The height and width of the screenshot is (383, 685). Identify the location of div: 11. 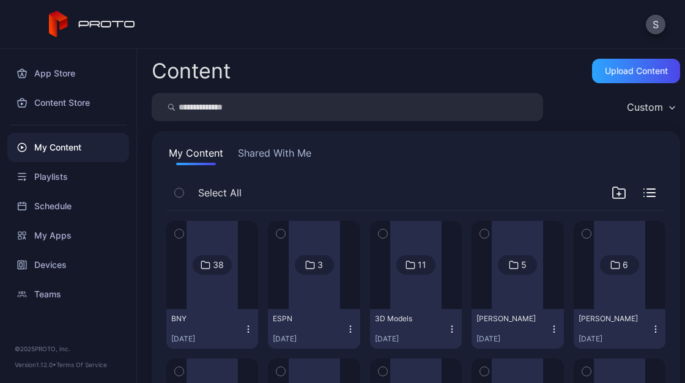
(422, 265).